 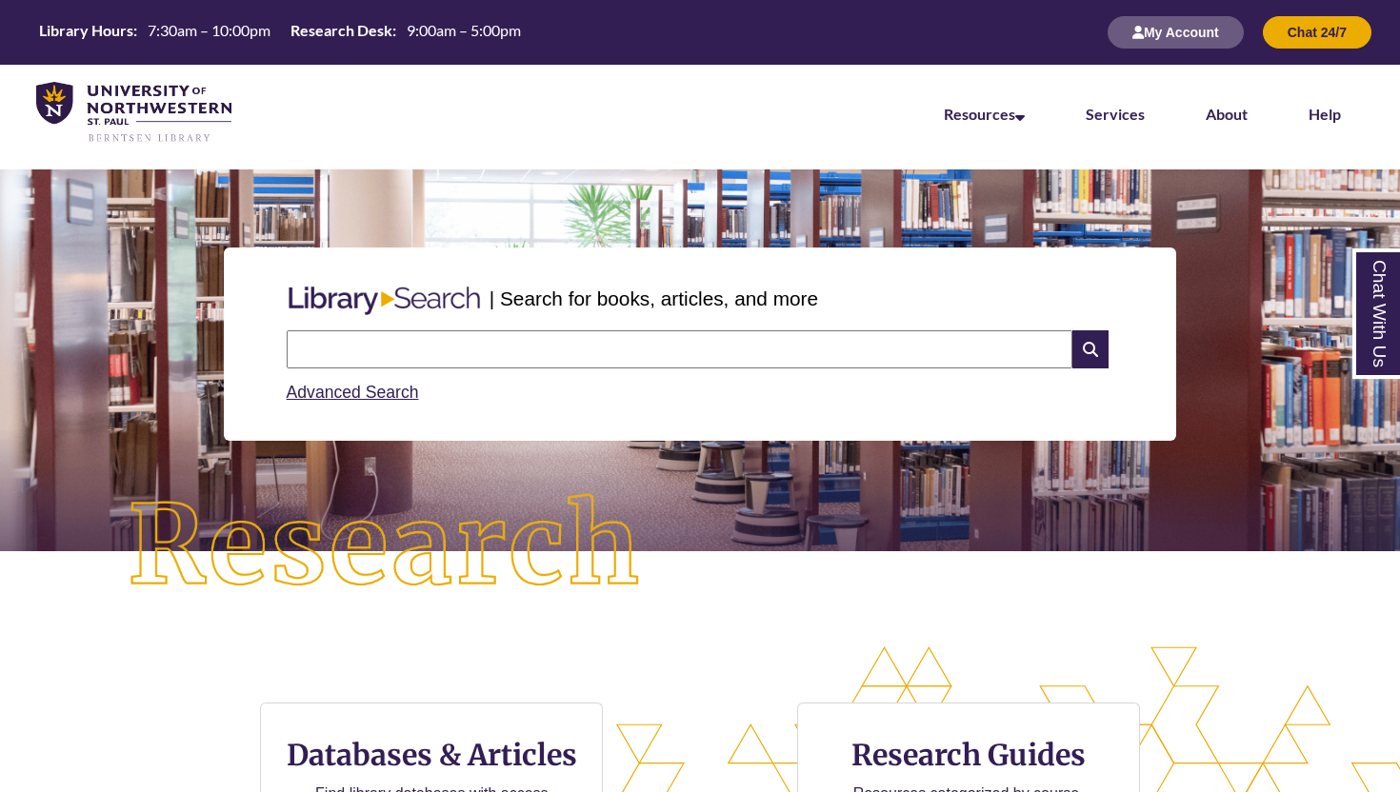 I want to click on button: My Account, so click(x=1175, y=32).